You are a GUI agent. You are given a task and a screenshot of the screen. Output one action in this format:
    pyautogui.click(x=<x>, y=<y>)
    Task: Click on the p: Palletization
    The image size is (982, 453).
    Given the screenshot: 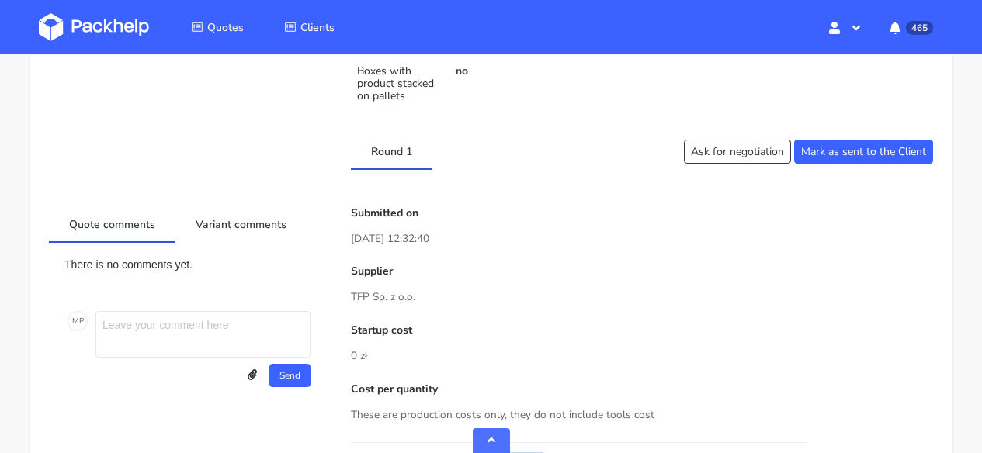 What is the action you would take?
    pyautogui.click(x=490, y=48)
    